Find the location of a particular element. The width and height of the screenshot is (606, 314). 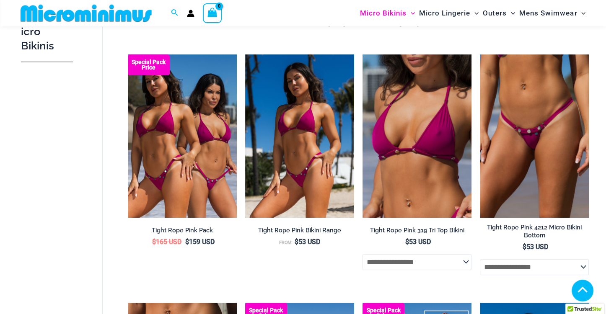

img: Tight Rope Pink 319 4212 Micro 01 is located at coordinates (534, 136).